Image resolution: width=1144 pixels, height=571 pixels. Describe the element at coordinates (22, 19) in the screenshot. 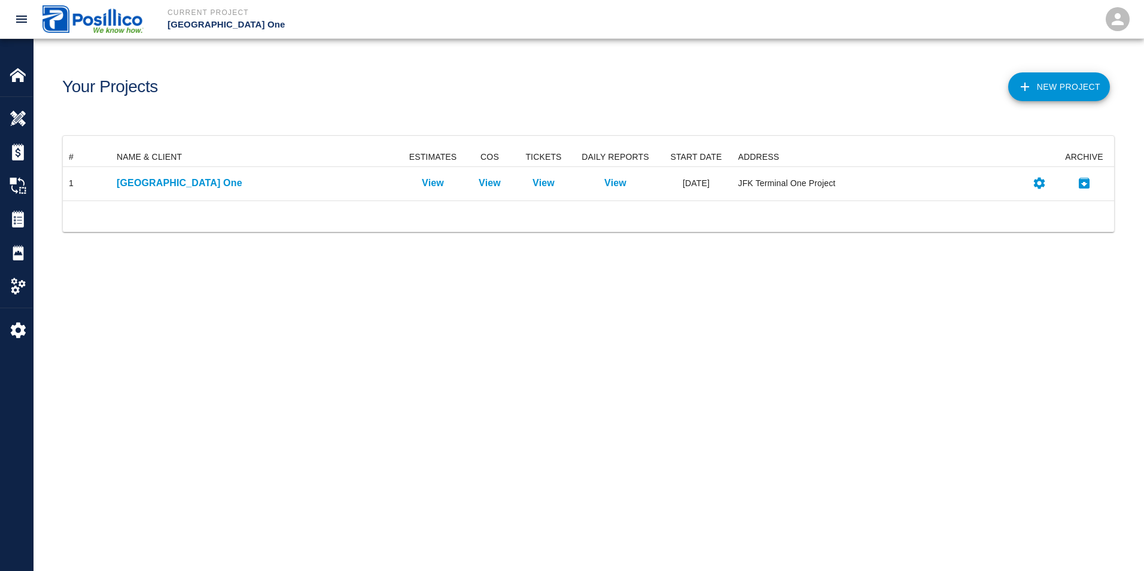

I see `button: open drawer` at that location.